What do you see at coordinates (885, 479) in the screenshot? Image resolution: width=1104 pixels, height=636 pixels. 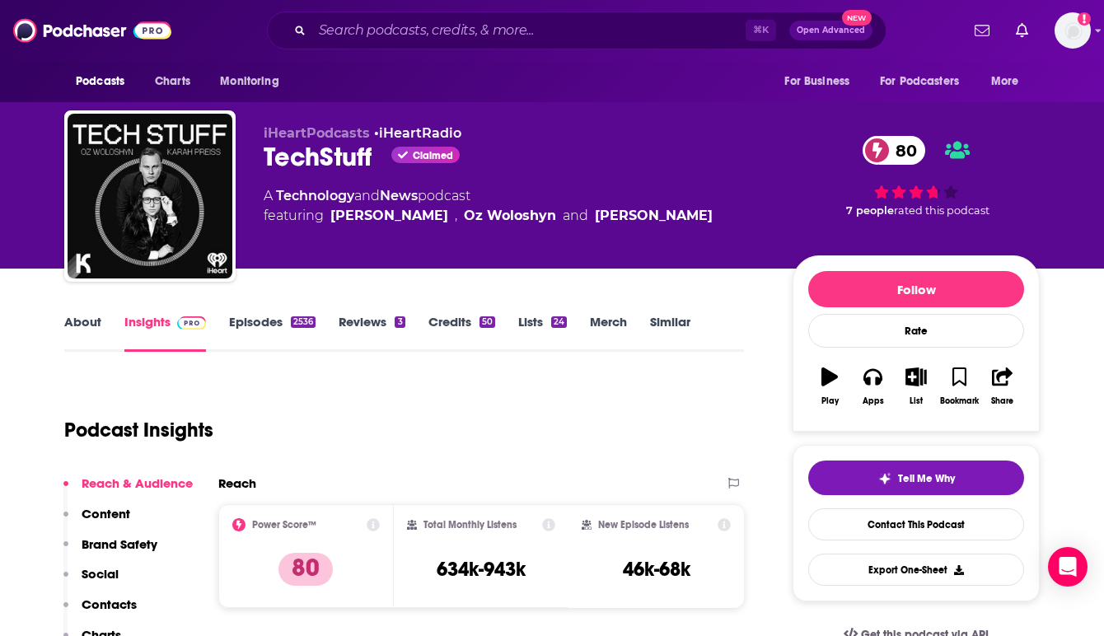 I see `img: tell me why sparkle` at bounding box center [885, 479].